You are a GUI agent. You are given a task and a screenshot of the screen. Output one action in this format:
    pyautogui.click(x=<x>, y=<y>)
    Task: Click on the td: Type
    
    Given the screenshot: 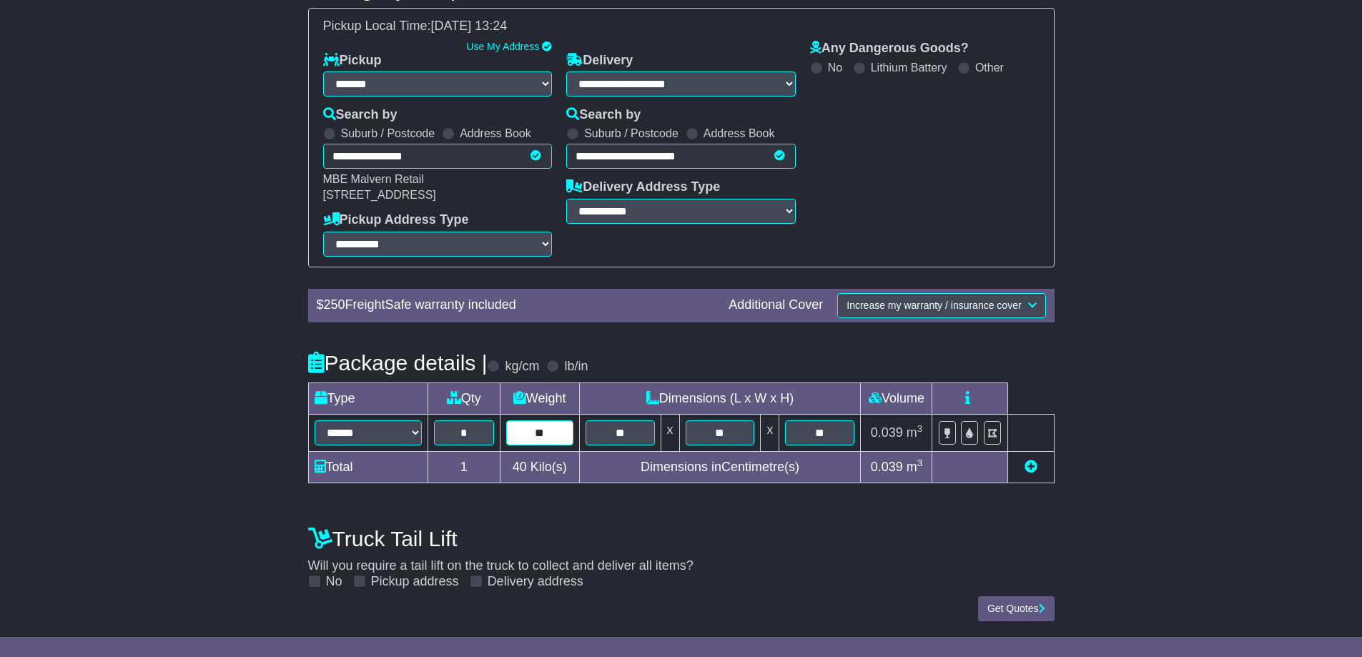 What is the action you would take?
    pyautogui.click(x=367, y=398)
    